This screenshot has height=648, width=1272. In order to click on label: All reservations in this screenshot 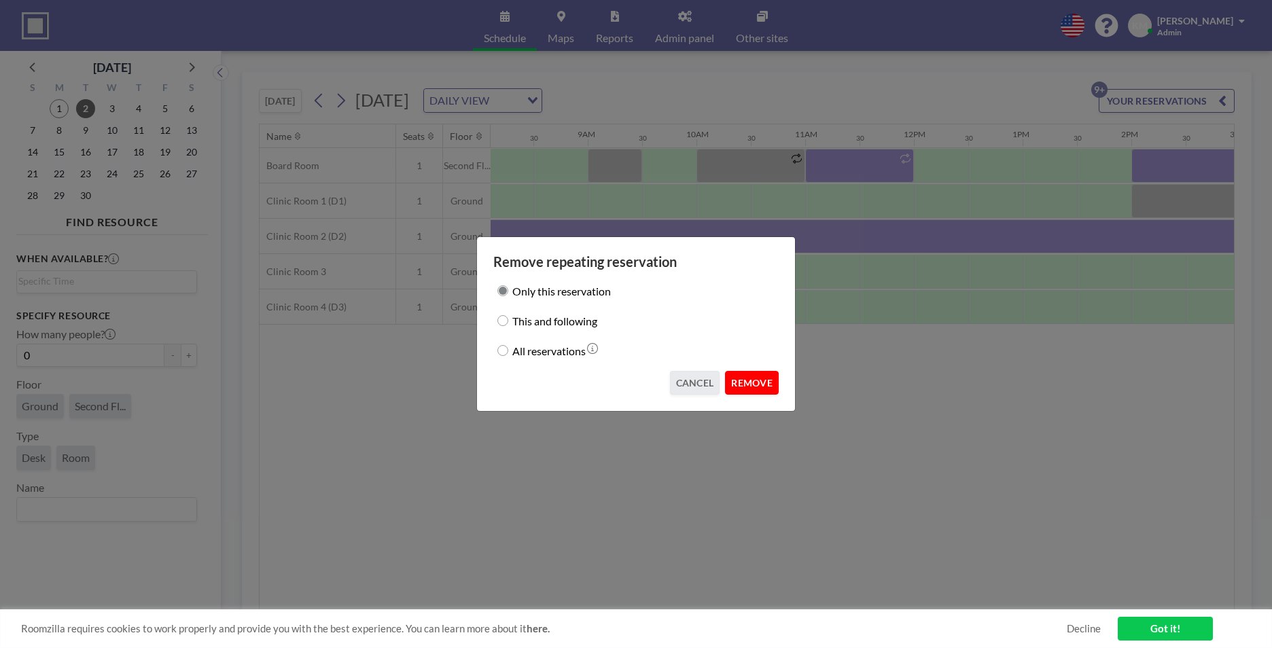, I will do `click(549, 351)`.